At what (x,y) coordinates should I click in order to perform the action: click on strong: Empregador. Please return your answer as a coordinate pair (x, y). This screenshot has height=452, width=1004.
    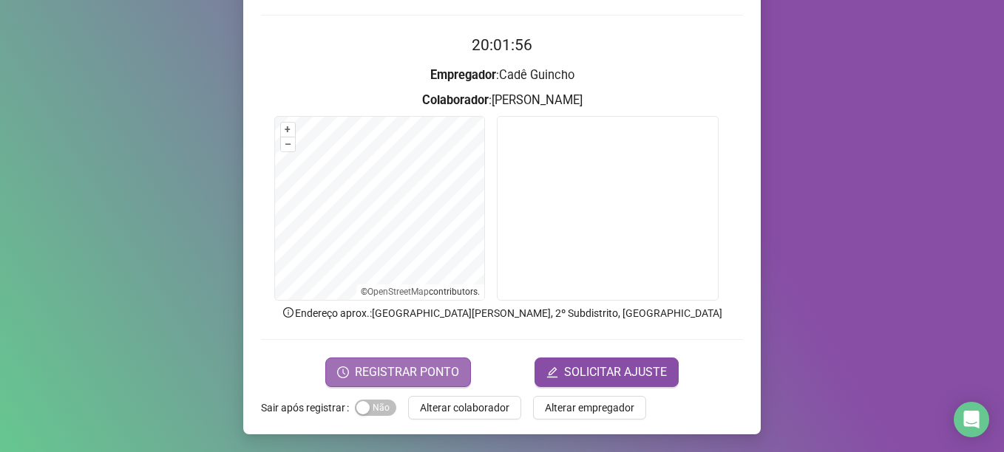
    Looking at the image, I should click on (463, 75).